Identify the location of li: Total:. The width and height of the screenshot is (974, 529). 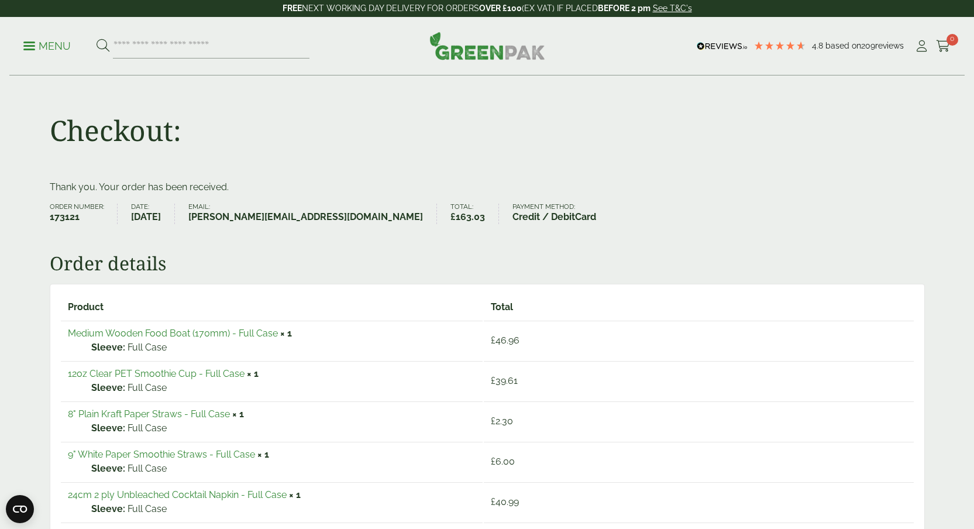
(474, 213).